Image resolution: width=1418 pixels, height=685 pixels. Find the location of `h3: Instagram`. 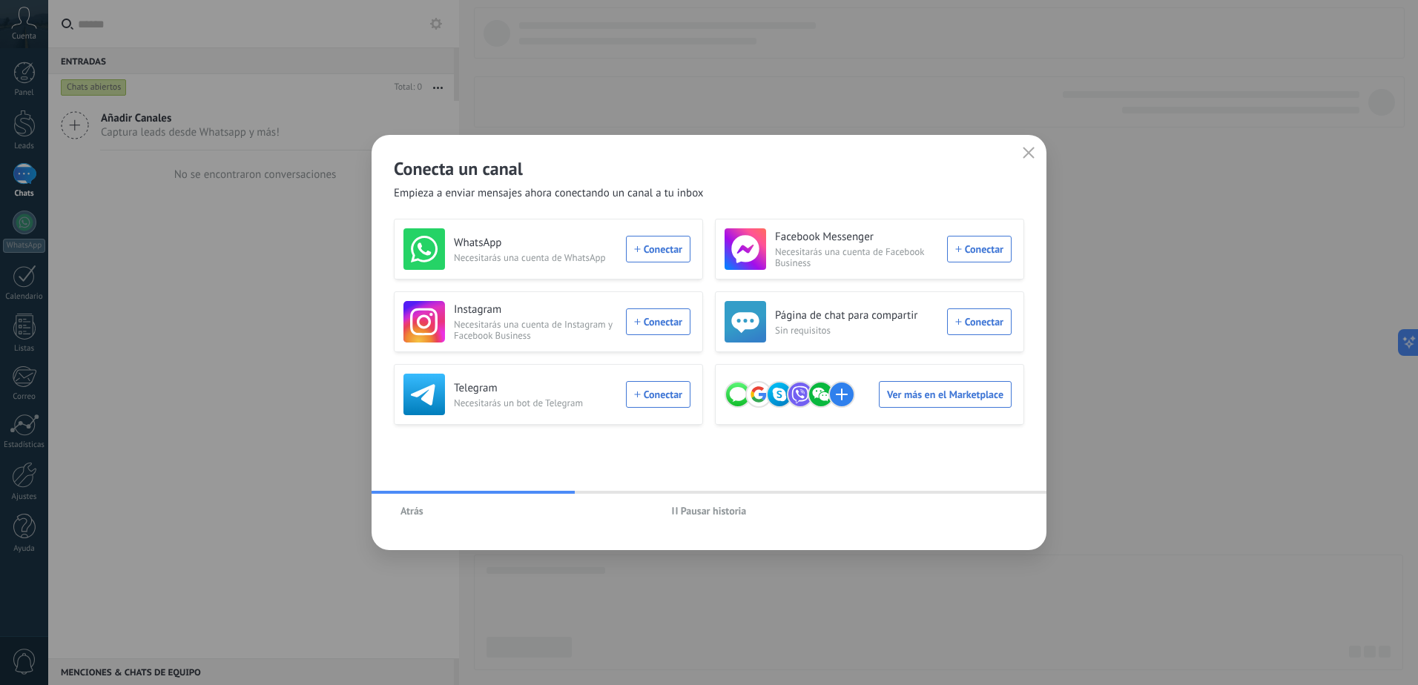

h3: Instagram is located at coordinates (535, 310).